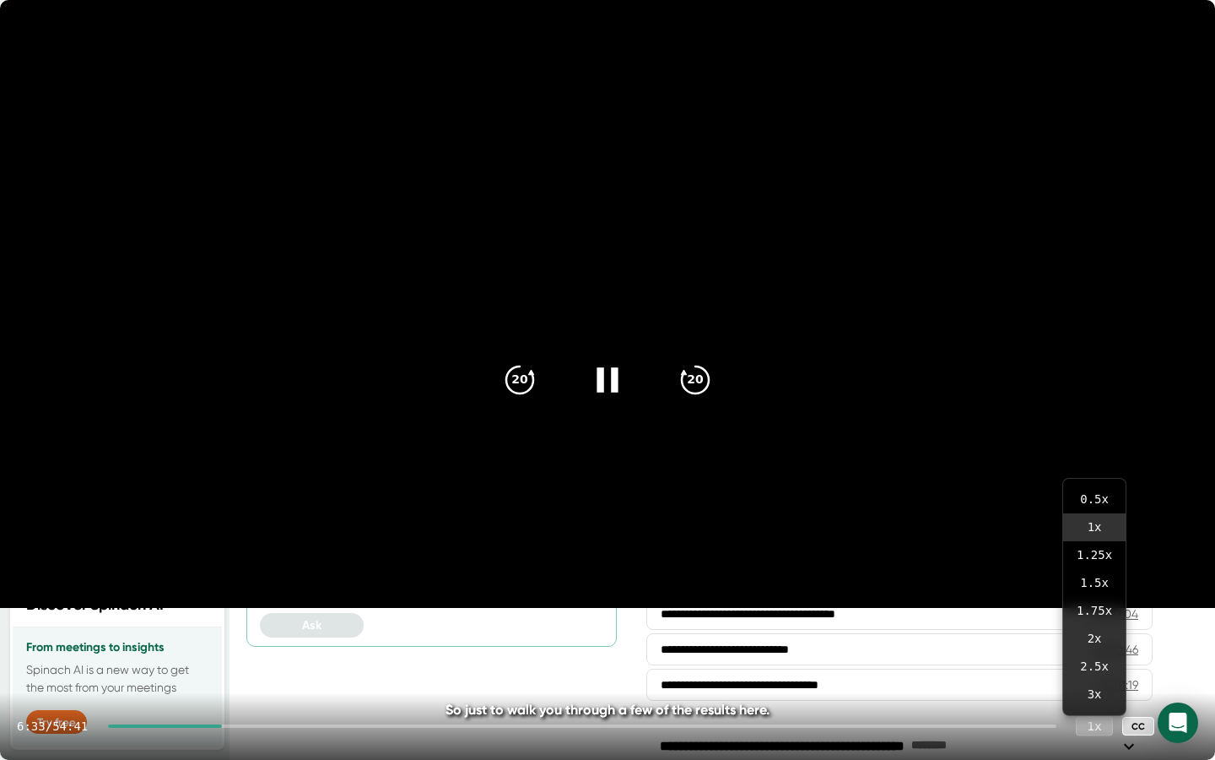 This screenshot has height=760, width=1215. I want to click on li: 0.5 x, so click(1095, 499).